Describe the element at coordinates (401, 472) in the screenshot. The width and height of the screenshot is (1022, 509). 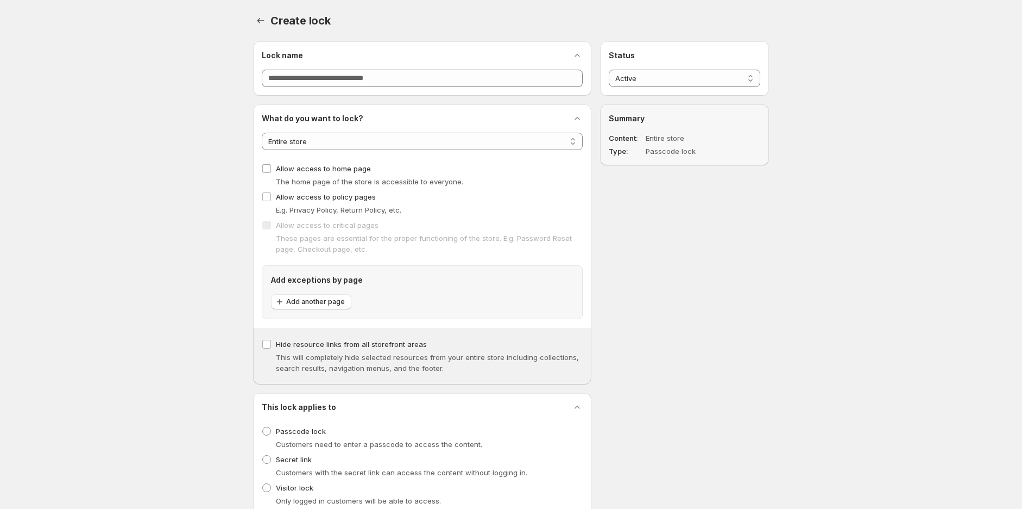
I see `span: Customers with the secret link can access the content without logging in.` at that location.